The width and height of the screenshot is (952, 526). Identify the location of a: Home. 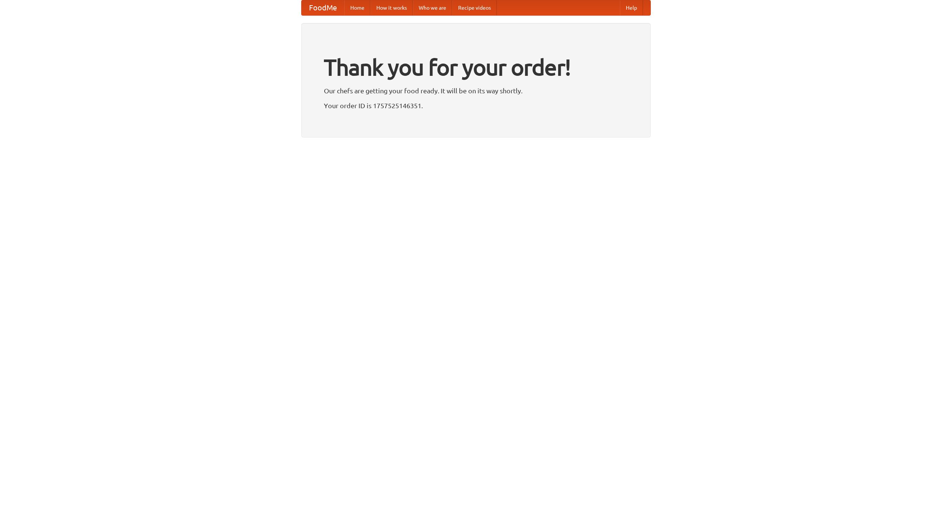
(357, 8).